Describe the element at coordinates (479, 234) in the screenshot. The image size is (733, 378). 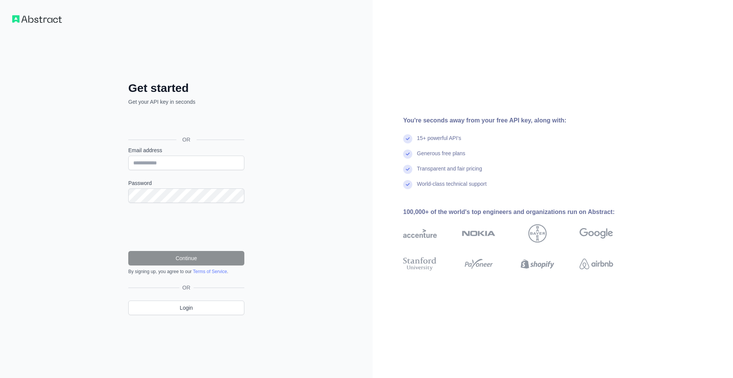
I see `img: nokia` at that location.